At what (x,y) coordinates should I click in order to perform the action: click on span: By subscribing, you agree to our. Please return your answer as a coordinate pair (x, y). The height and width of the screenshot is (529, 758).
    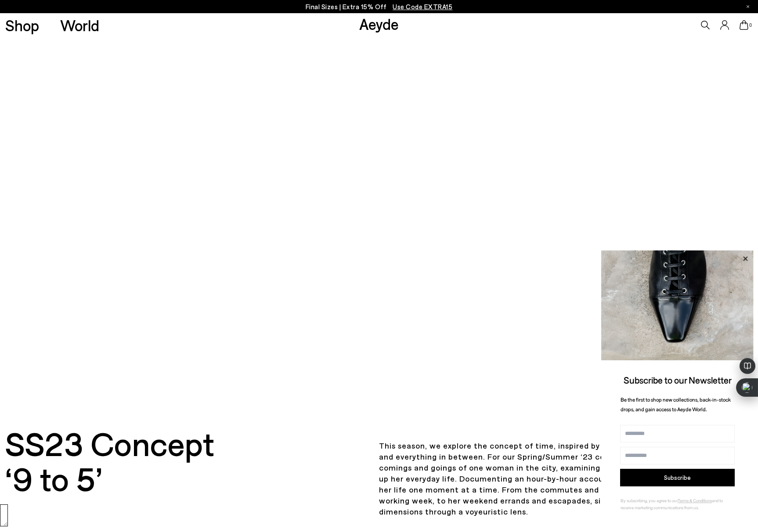
    Looking at the image, I should click on (649, 500).